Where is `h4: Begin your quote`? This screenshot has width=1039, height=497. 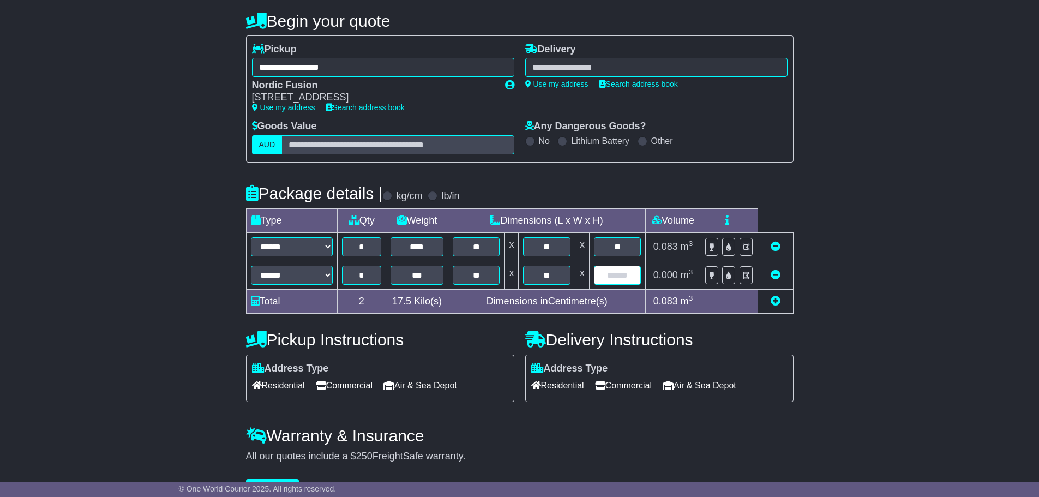 h4: Begin your quote is located at coordinates (520, 21).